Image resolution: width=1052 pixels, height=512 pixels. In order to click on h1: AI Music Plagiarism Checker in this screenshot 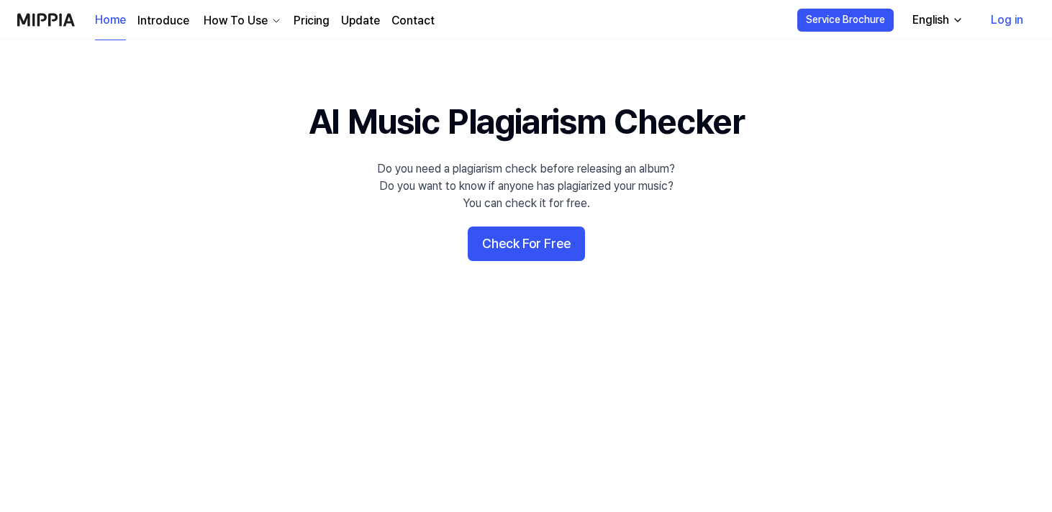, I will do `click(526, 122)`.